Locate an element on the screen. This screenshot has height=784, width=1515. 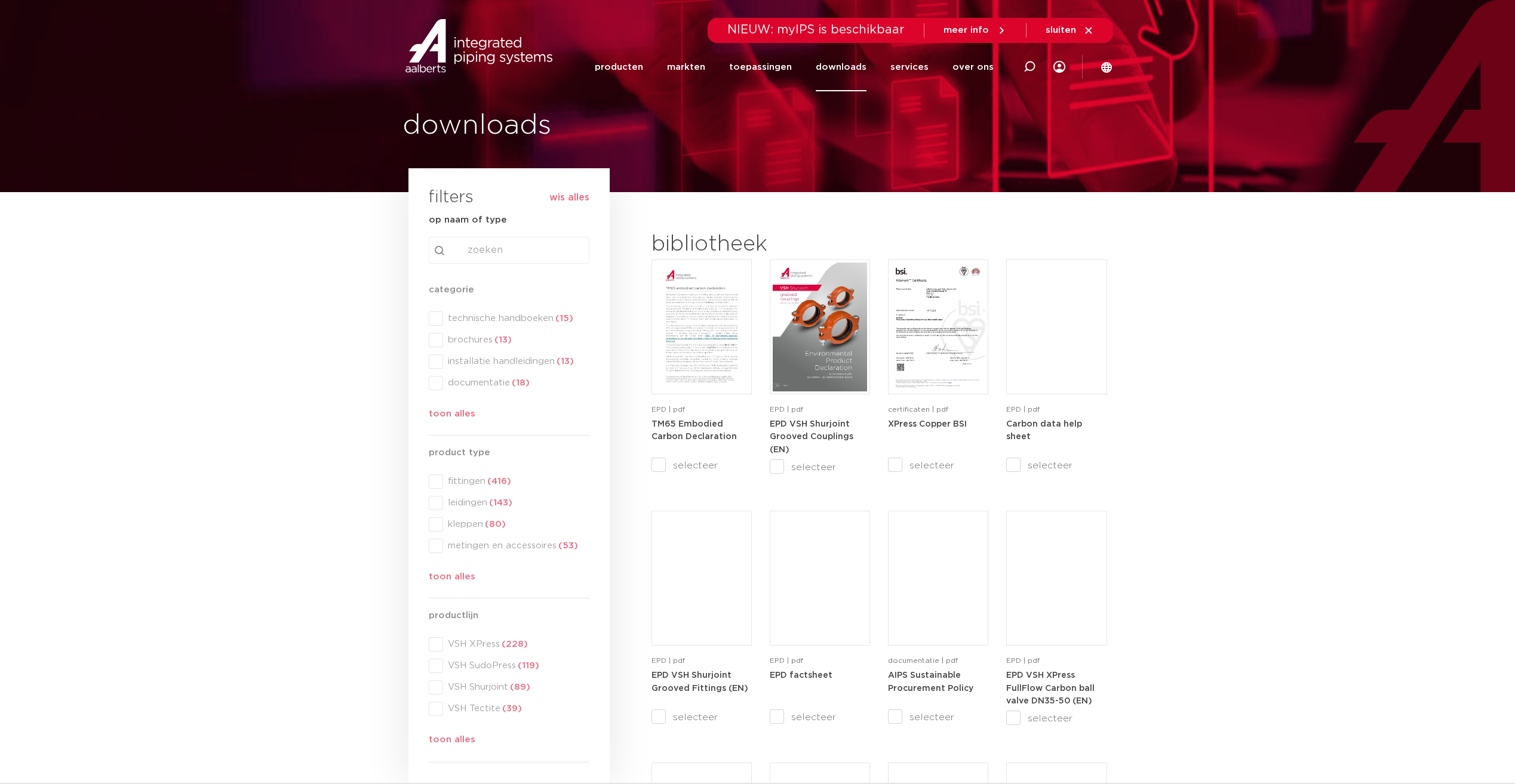
a: meer info is located at coordinates (976, 30).